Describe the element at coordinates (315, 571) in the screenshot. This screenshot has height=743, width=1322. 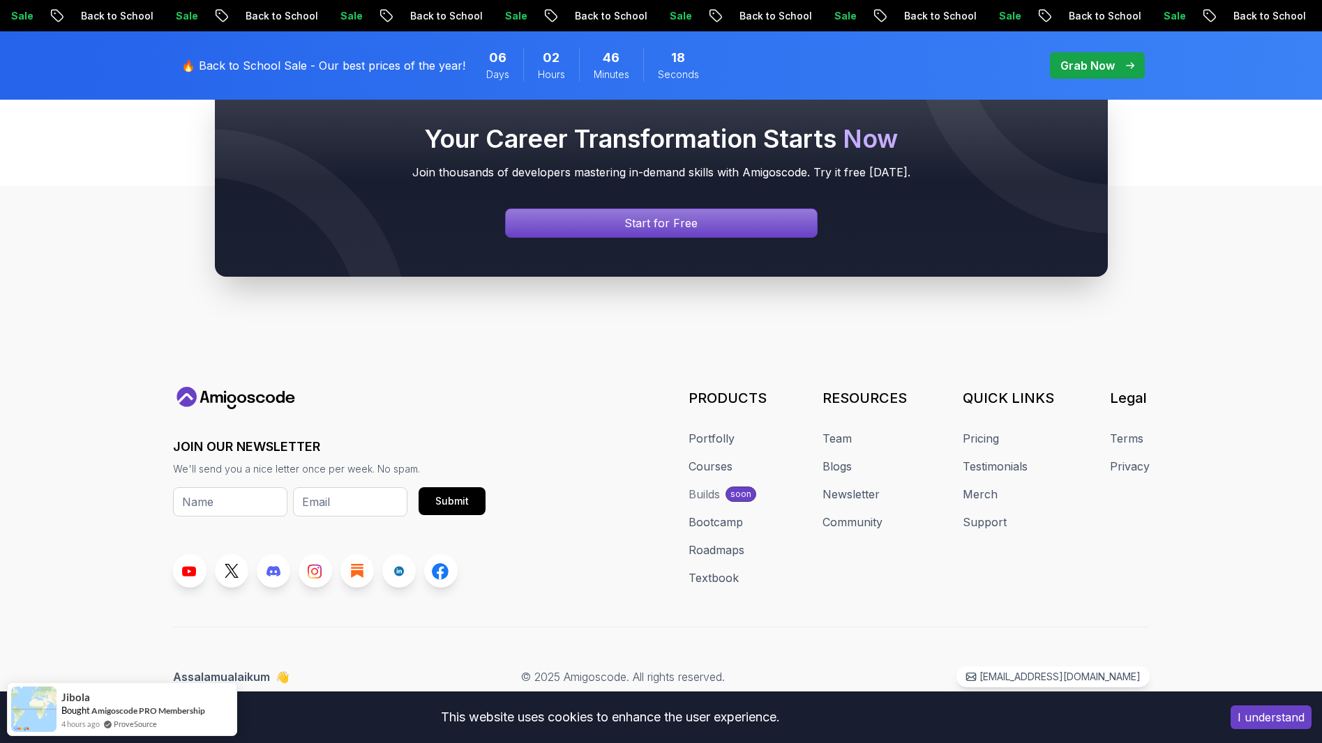
I see `a: Instagram link` at that location.